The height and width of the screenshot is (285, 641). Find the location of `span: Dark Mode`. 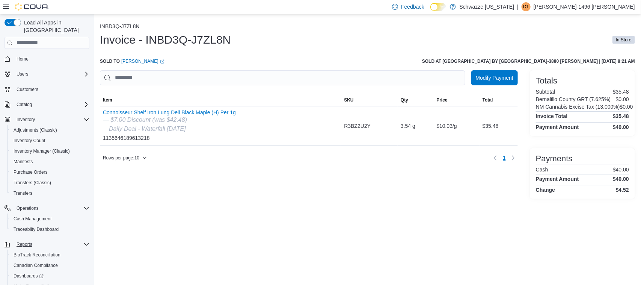

span: Dark Mode is located at coordinates (430, 11).